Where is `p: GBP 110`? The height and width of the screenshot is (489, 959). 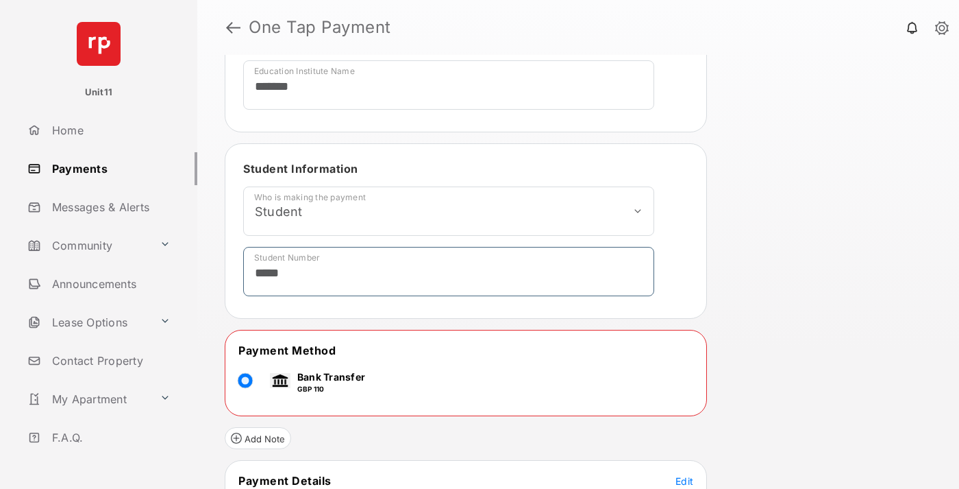 p: GBP 110 is located at coordinates (331, 389).